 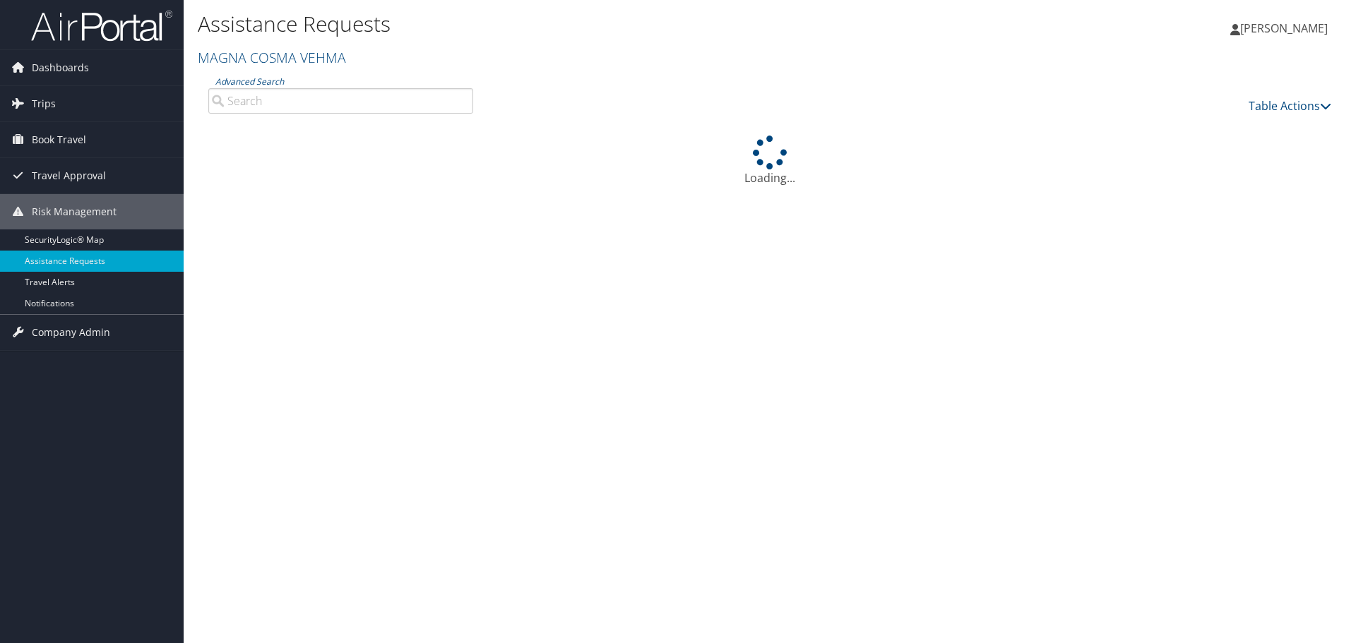 What do you see at coordinates (44, 104) in the screenshot?
I see `span: Trips` at bounding box center [44, 104].